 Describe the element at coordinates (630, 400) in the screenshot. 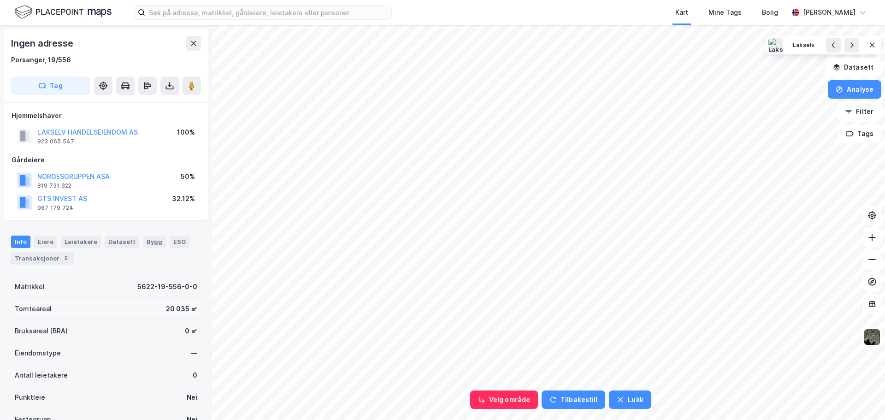

I see `button: Lukk` at that location.